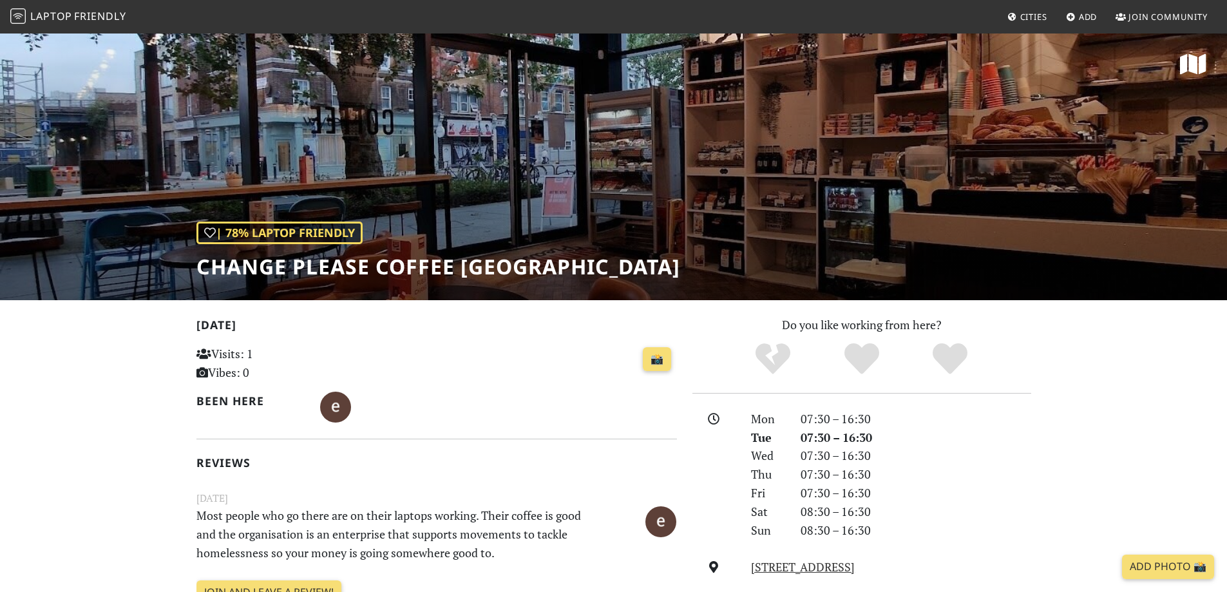 The image size is (1227, 592). What do you see at coordinates (1034, 17) in the screenshot?
I see `span: Cities` at bounding box center [1034, 17].